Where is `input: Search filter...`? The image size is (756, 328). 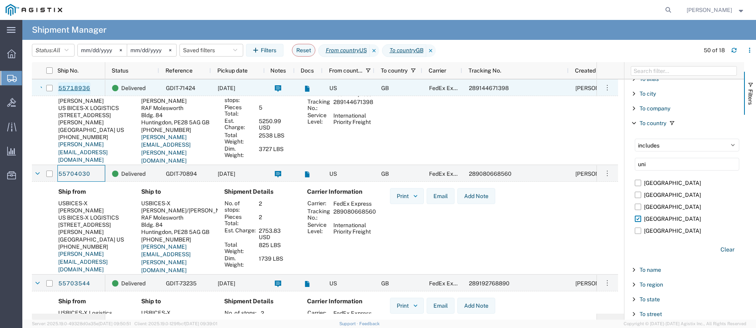
input: Search filter... is located at coordinates (687, 164).